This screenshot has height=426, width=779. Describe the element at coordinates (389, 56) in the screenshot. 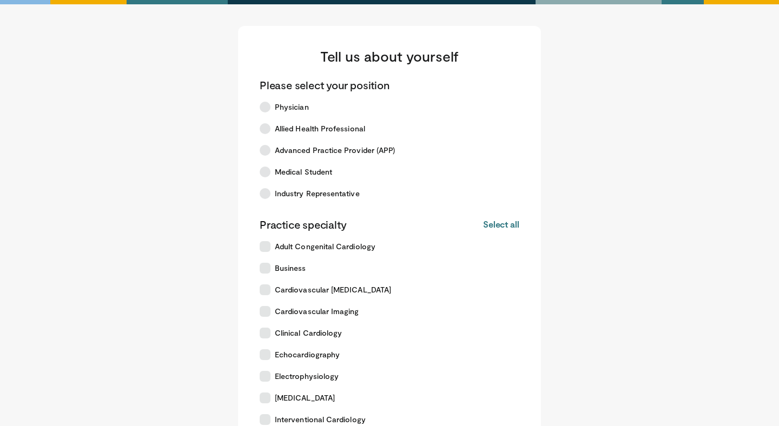

I see `h3: Tell us about yourself` at that location.